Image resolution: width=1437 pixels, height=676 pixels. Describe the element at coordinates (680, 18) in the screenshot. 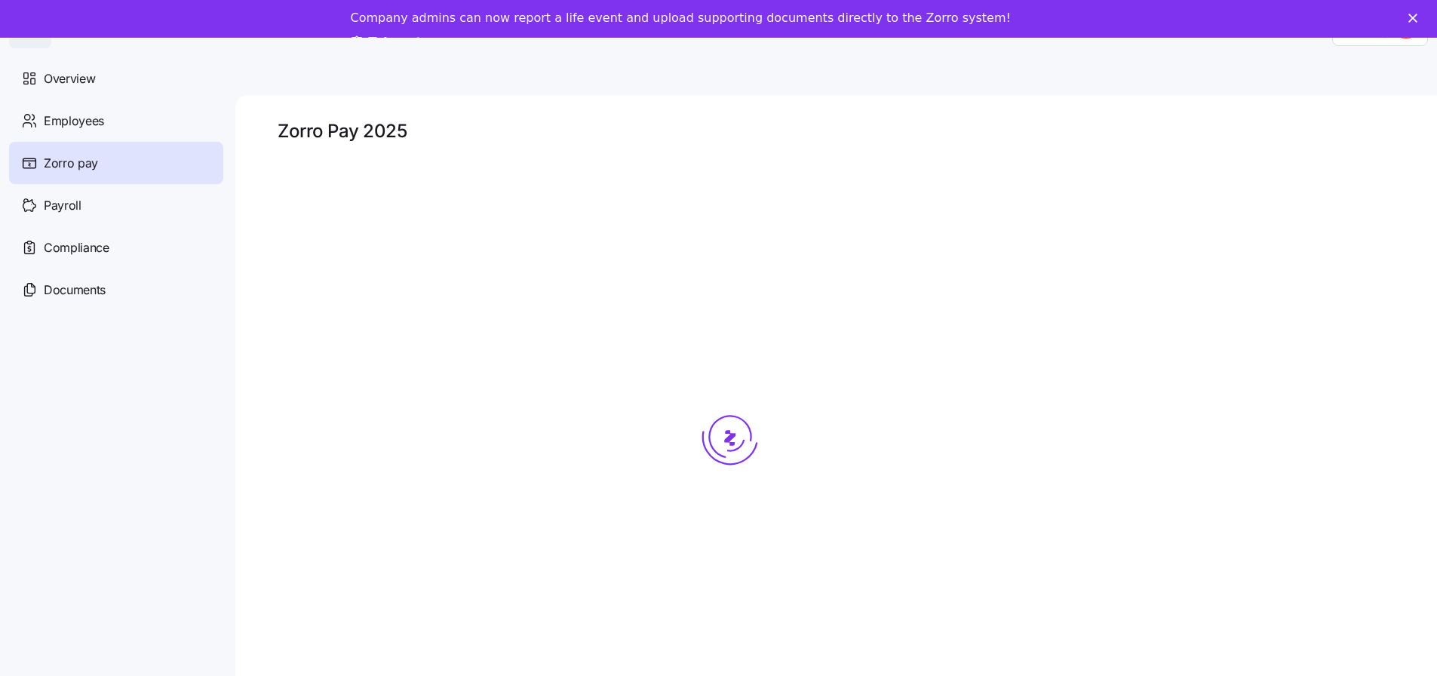

I see `div: Company admins can now report a life event and upload supporting documents directly to the Zorro ...` at that location.